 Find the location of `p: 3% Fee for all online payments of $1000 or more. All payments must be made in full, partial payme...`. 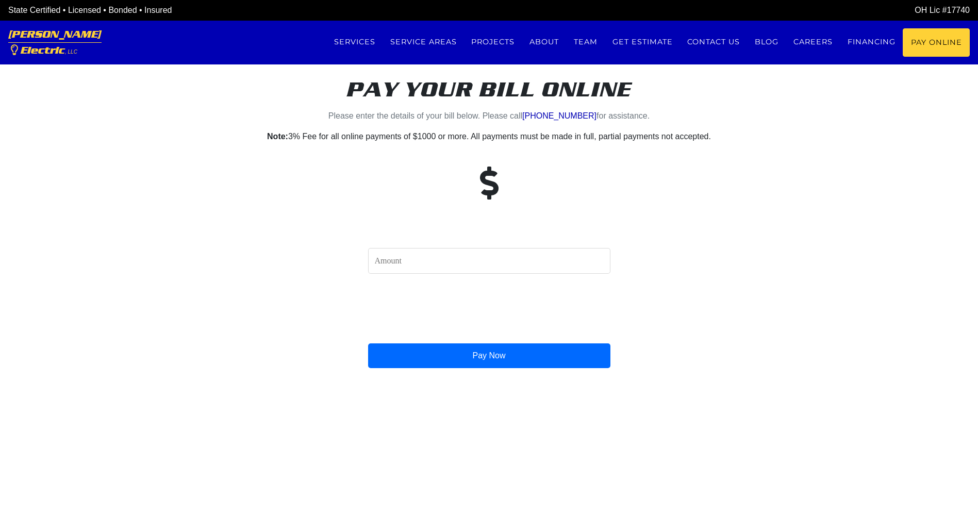

p: 3% Fee for all online payments of $1000 or more. All payments must be made in full, partial payme... is located at coordinates (489, 137).